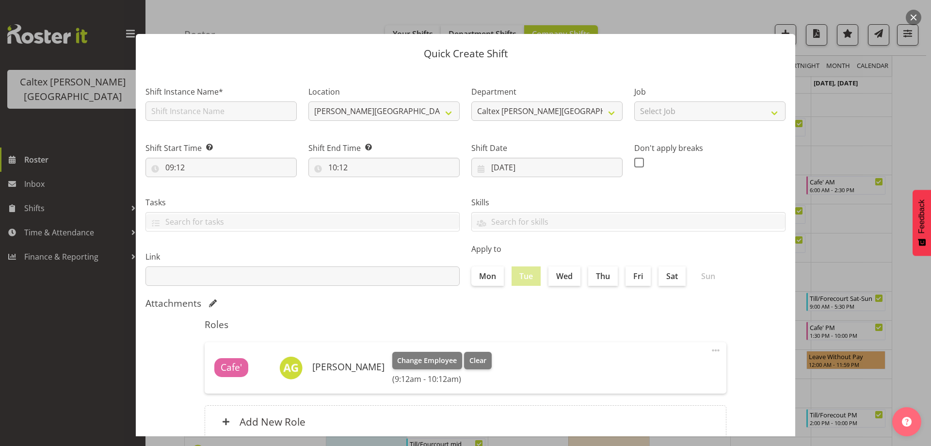 The height and width of the screenshot is (446, 931). What do you see at coordinates (526, 276) in the screenshot?
I see `label: Tue` at bounding box center [526, 276].